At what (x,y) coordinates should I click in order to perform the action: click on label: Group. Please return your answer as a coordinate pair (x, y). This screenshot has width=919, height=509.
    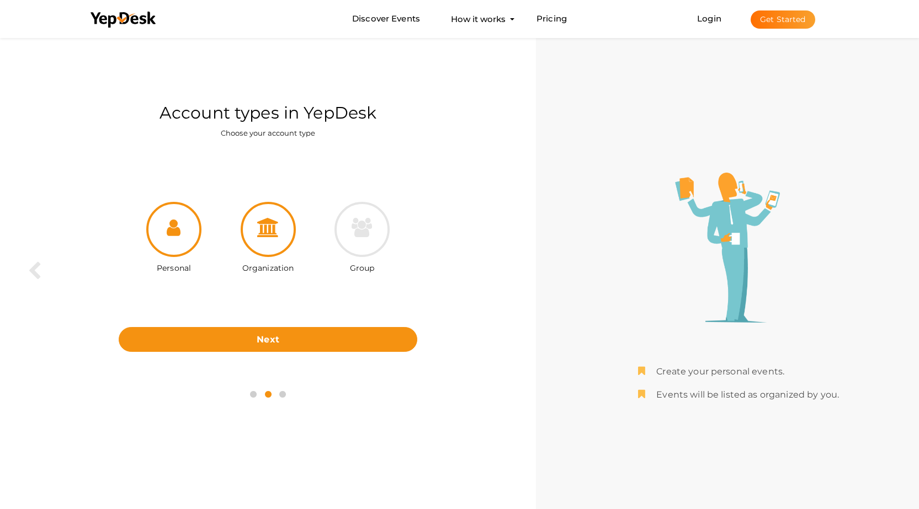
    Looking at the image, I should click on (362, 265).